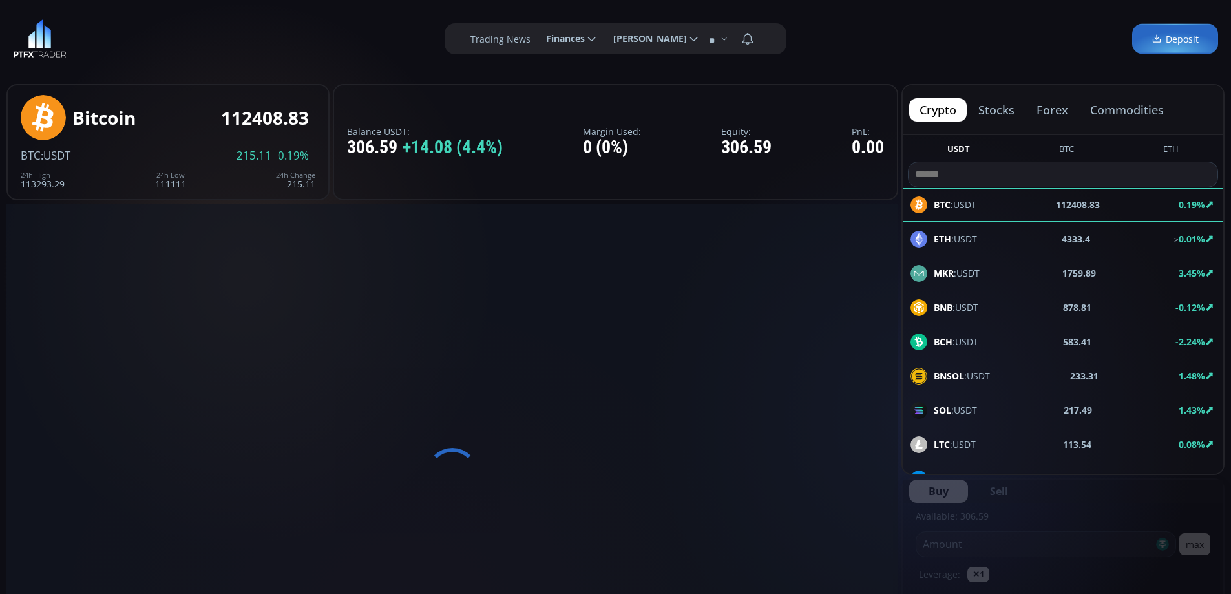  Describe the element at coordinates (295, 175) in the screenshot. I see `div: 24h Change` at that location.